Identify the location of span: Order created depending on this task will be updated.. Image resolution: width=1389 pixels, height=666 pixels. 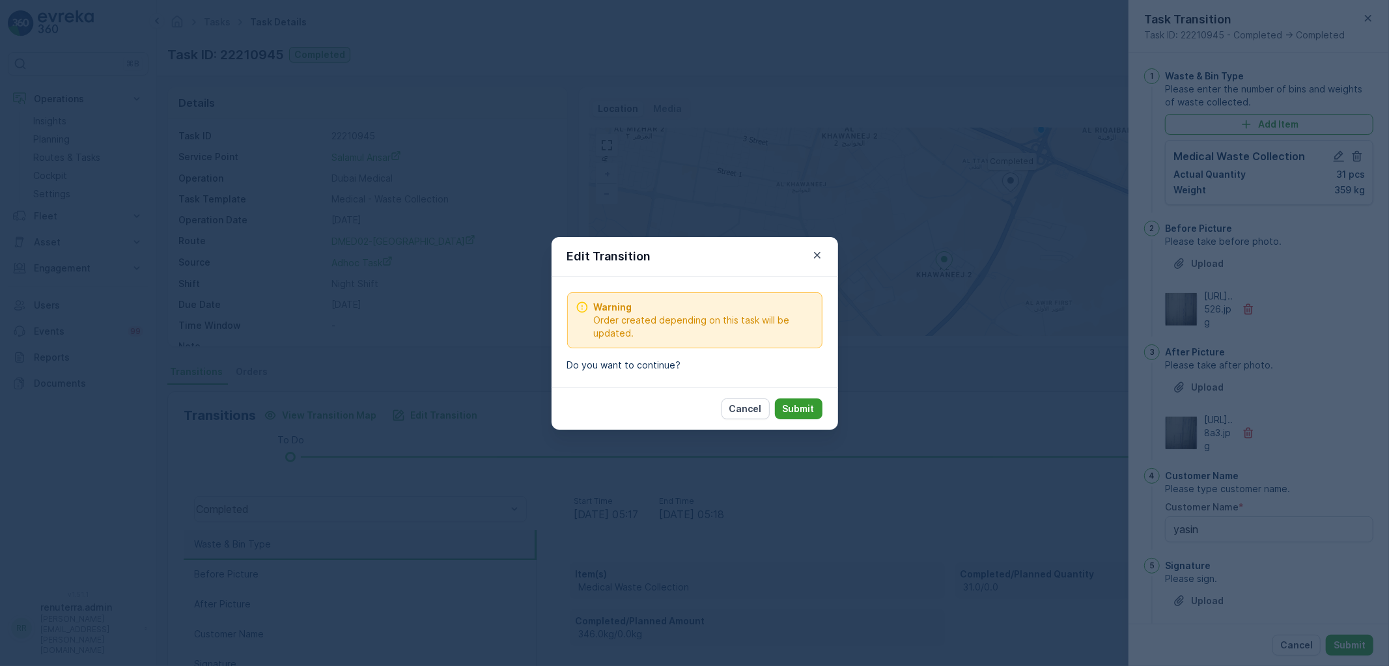
(704, 327).